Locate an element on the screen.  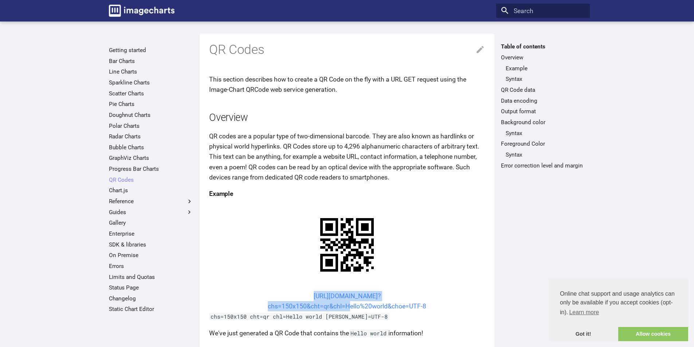
a: Error correction level and margin is located at coordinates (543, 166).